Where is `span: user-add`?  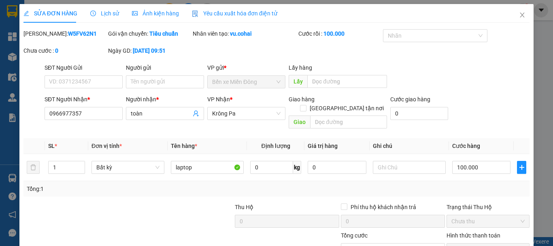
span: user-add is located at coordinates (196, 113).